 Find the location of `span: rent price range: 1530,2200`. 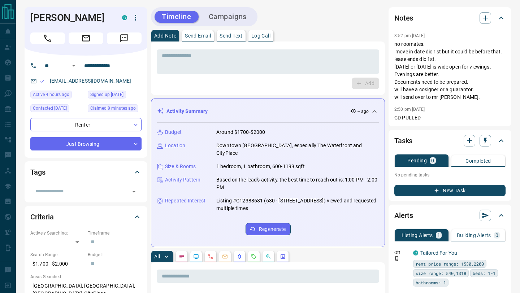

span: rent price range: 1530,2200 is located at coordinates (450, 264).